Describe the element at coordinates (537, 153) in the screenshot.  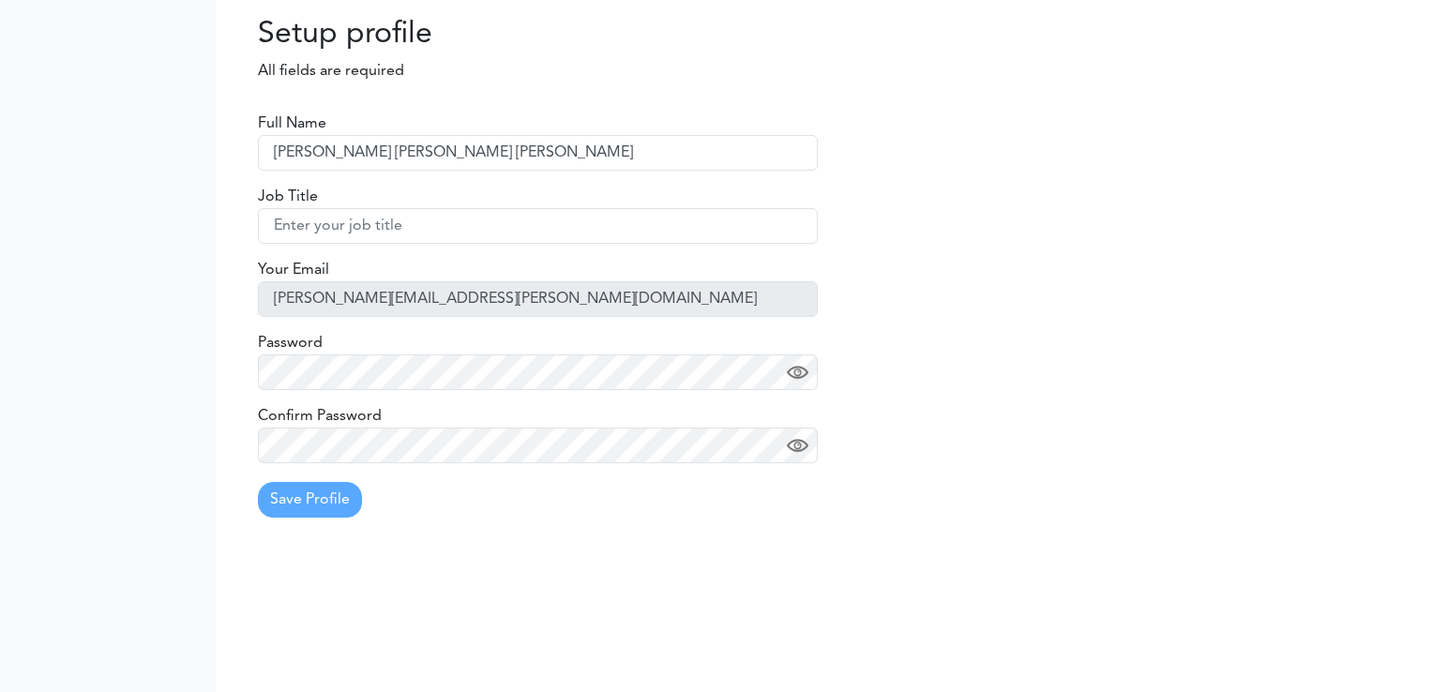
I see `input: Enter your full name` at that location.